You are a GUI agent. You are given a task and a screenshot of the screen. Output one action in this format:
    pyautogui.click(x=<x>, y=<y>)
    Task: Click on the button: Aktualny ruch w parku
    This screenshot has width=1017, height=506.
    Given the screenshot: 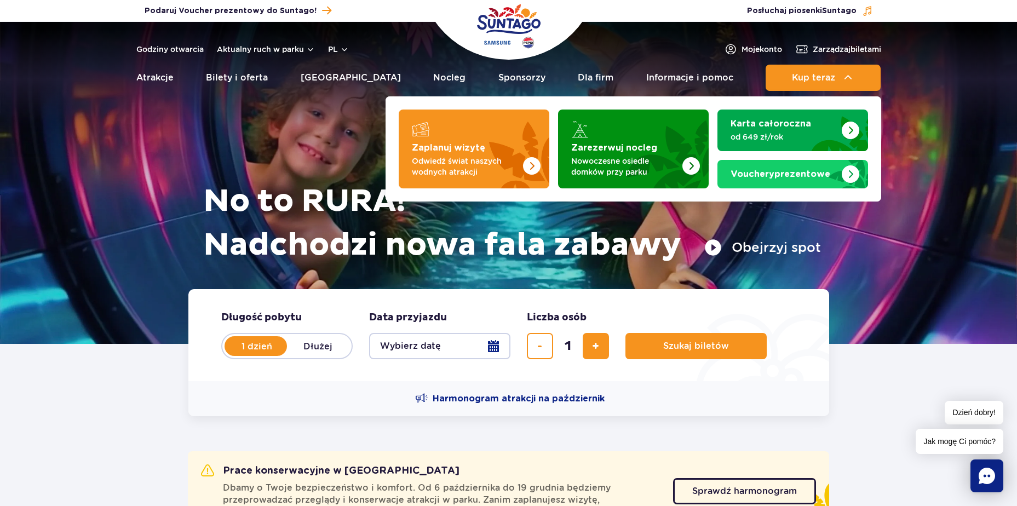 What is the action you would take?
    pyautogui.click(x=266, y=49)
    